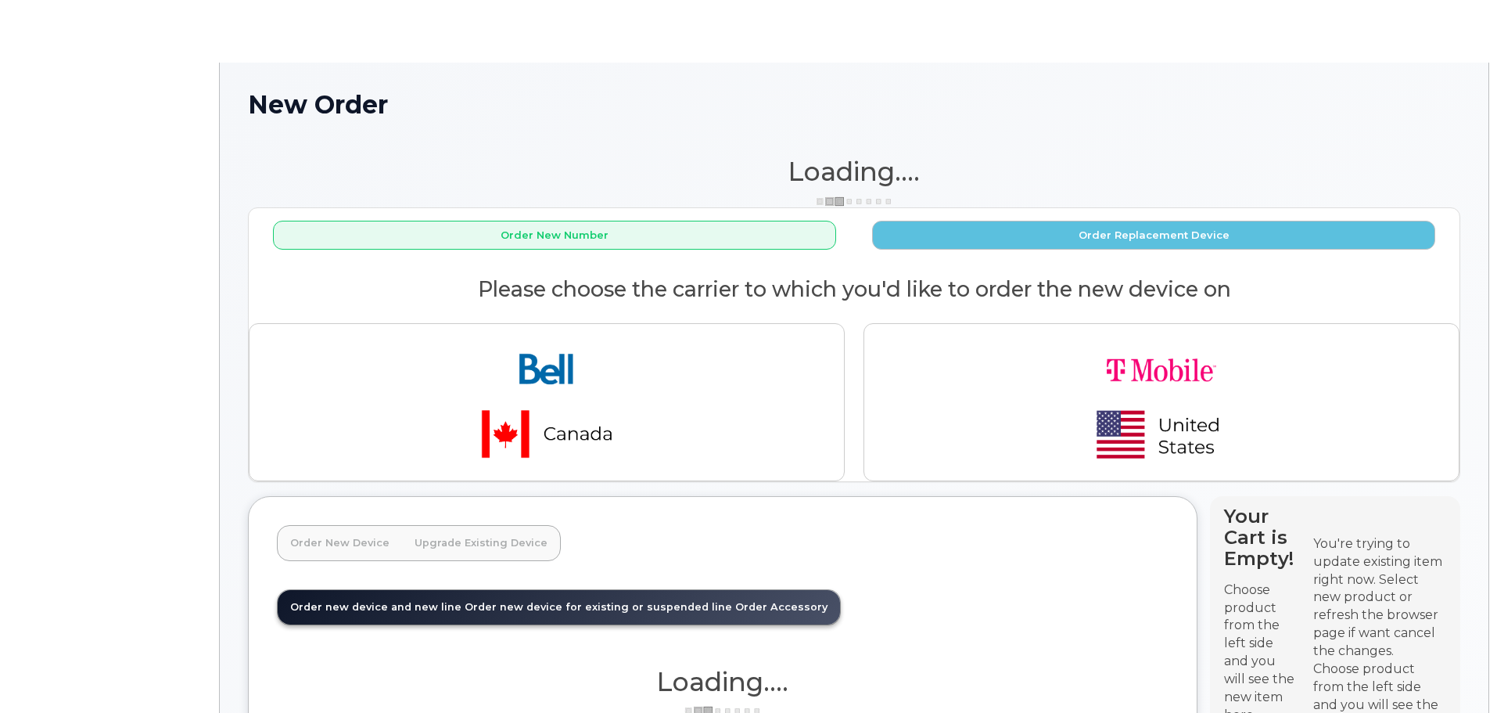 Image resolution: width=1497 pixels, height=713 pixels. What do you see at coordinates (376, 606) in the screenshot?
I see `span: Order new device and new line` at bounding box center [376, 606].